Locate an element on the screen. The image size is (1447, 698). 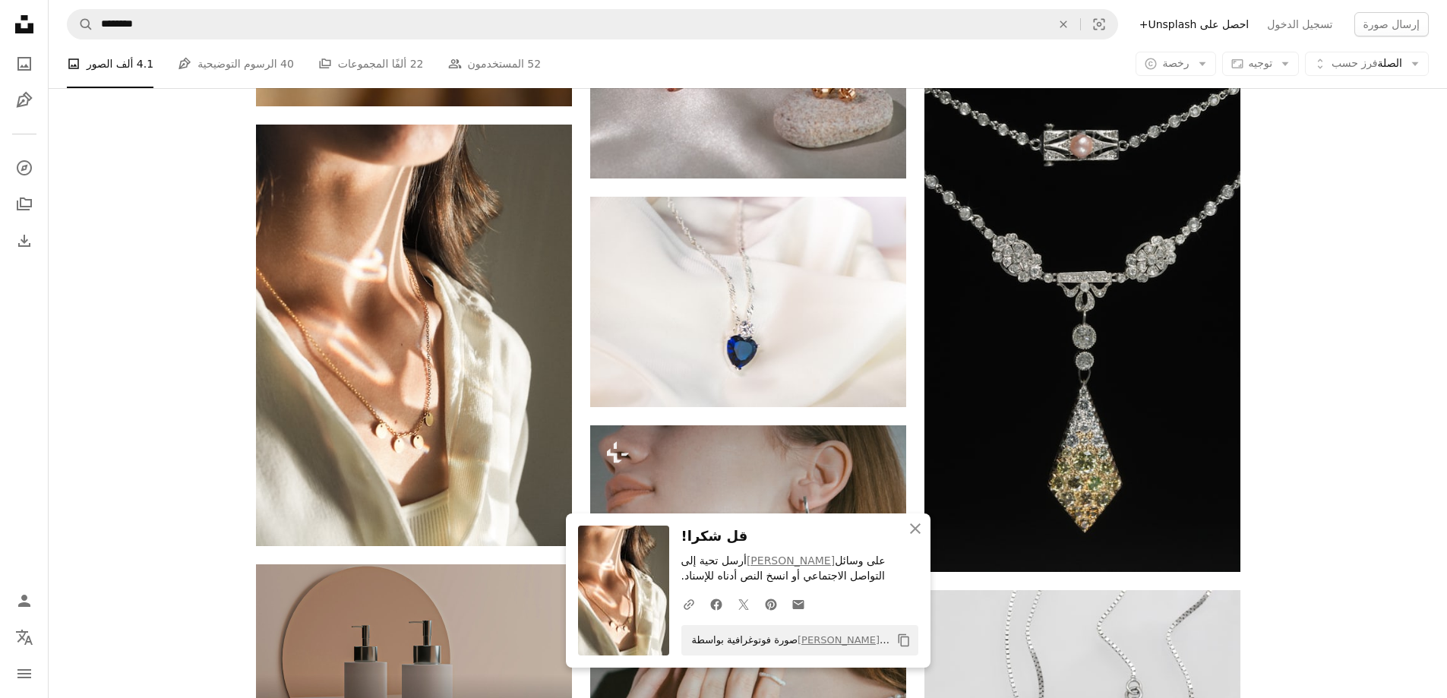
font: 40 is located at coordinates (287, 64).